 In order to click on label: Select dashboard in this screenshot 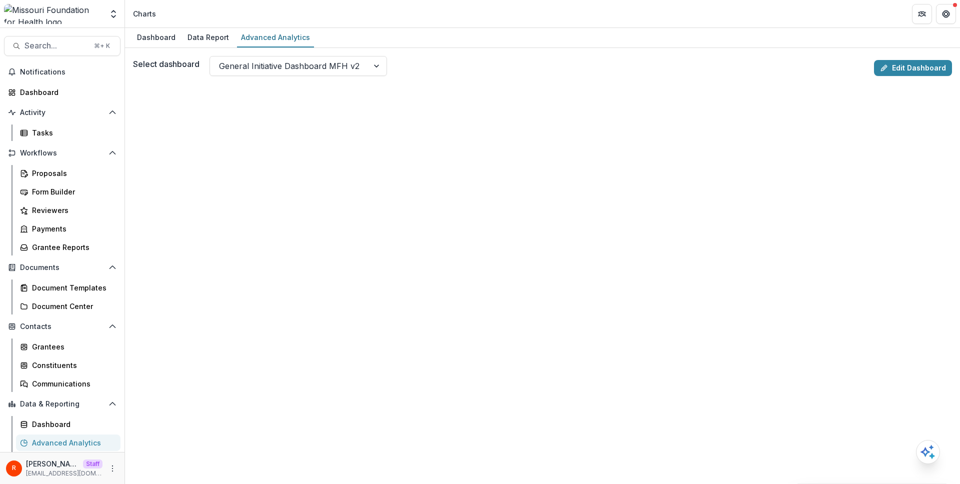, I will do `click(166, 64)`.